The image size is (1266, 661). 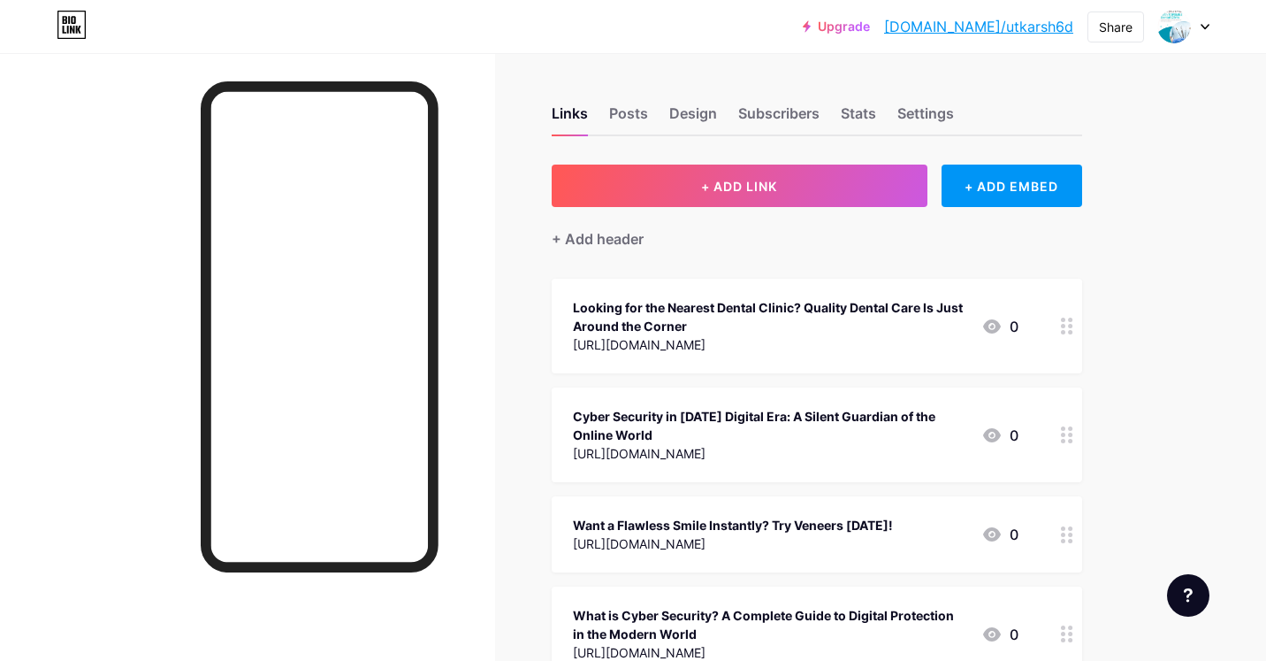 I want to click on div: Links, so click(x=569, y=118).